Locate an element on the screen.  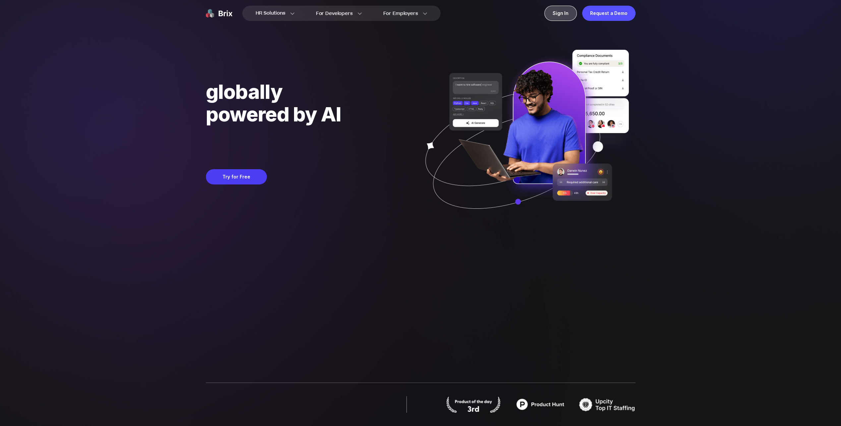
a: Request a Demo is located at coordinates (609, 13).